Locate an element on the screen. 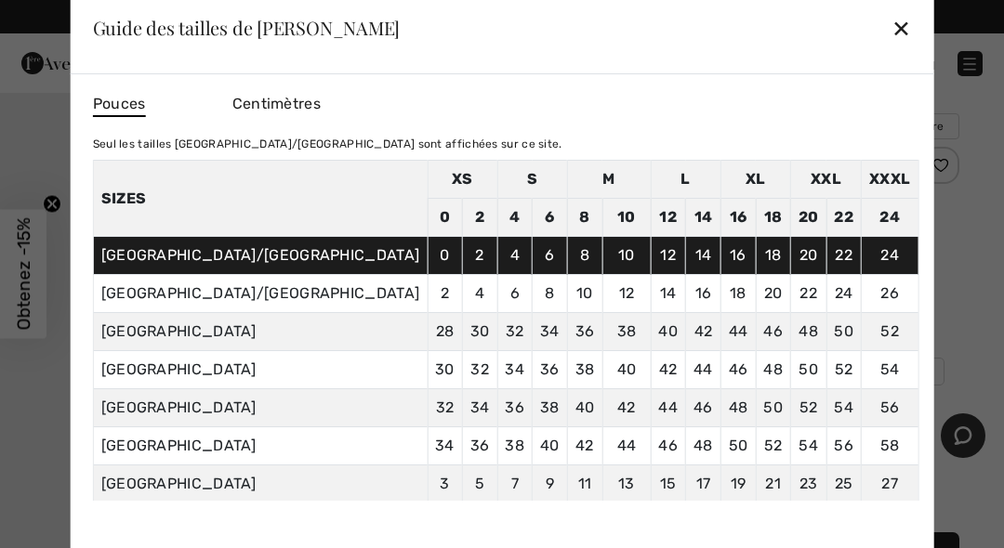 This screenshot has width=1004, height=548. td: 26 is located at coordinates (889, 294).